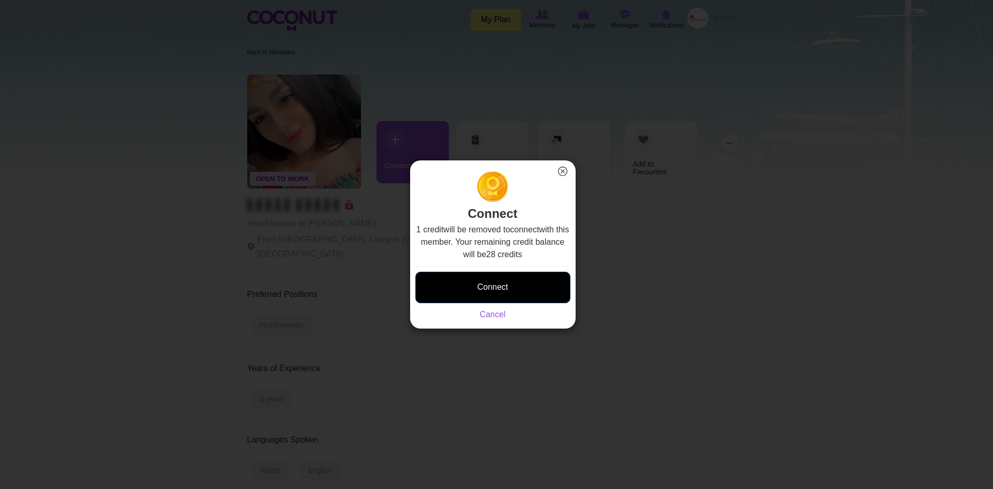 This screenshot has width=993, height=489. I want to click on b: 1 credit, so click(430, 229).